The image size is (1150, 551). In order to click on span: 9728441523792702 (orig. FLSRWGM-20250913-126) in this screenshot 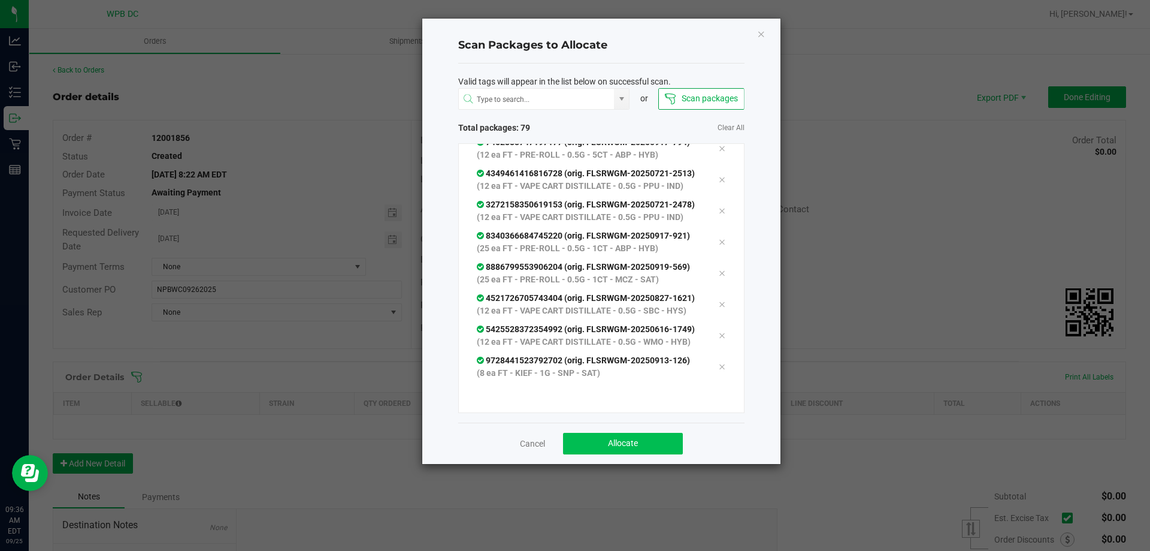, I will do `click(584, 360)`.